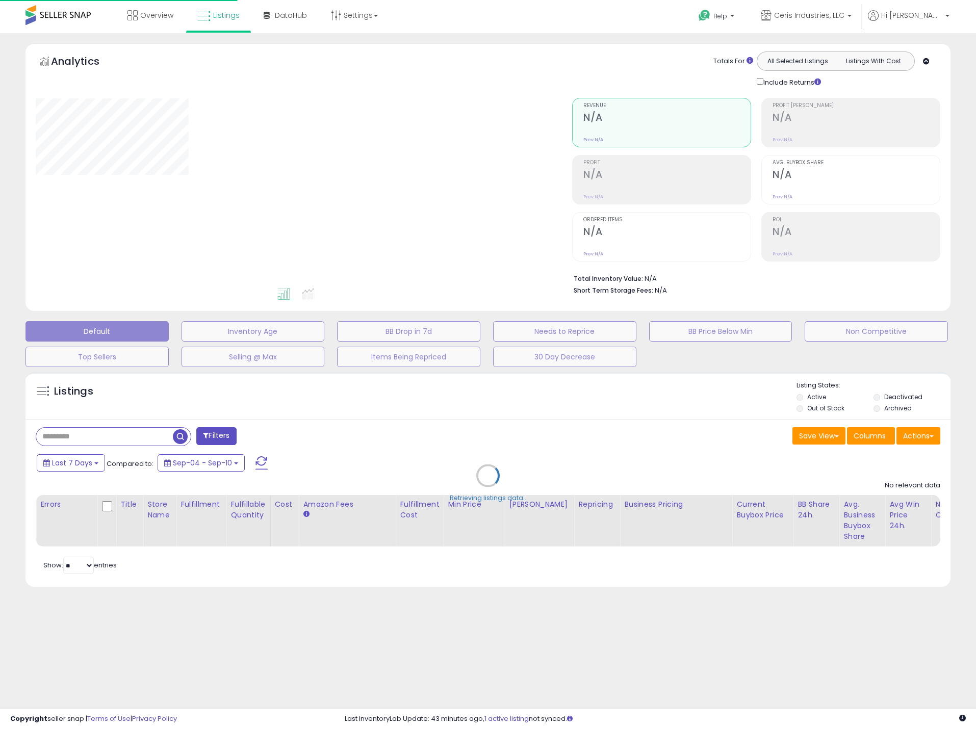 This screenshot has height=729, width=976. What do you see at coordinates (753, 278) in the screenshot?
I see `li: N/A` at bounding box center [753, 278].